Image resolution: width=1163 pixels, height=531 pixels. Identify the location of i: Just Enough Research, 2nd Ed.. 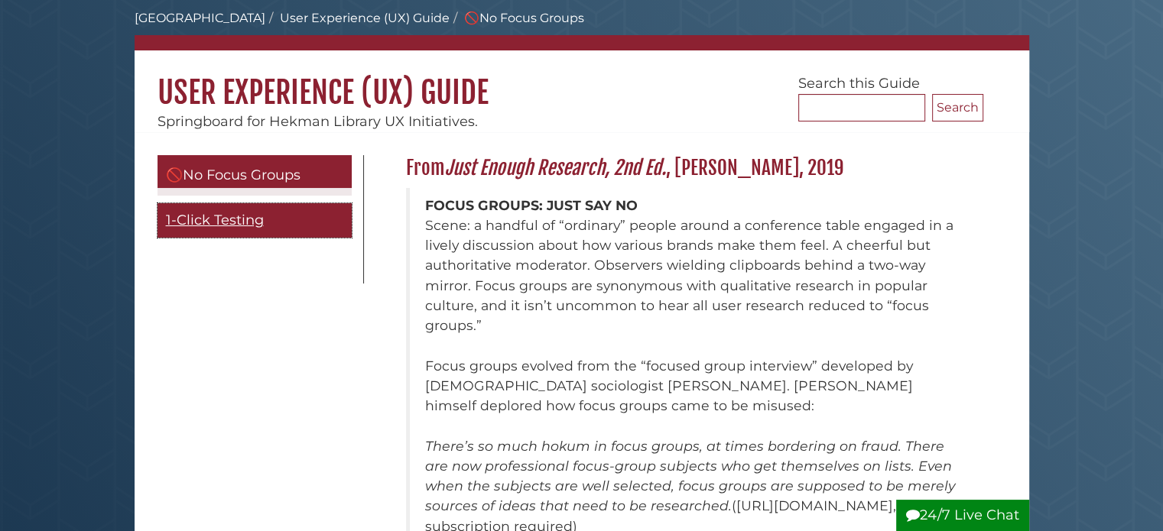
(555, 167).